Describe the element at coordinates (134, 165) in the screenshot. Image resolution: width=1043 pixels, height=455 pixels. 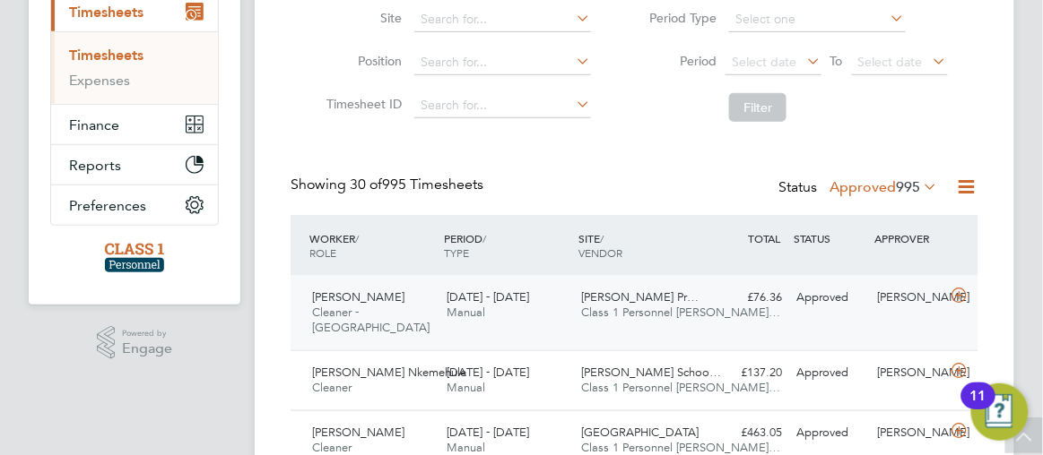
I see `button: Reports` at that location.